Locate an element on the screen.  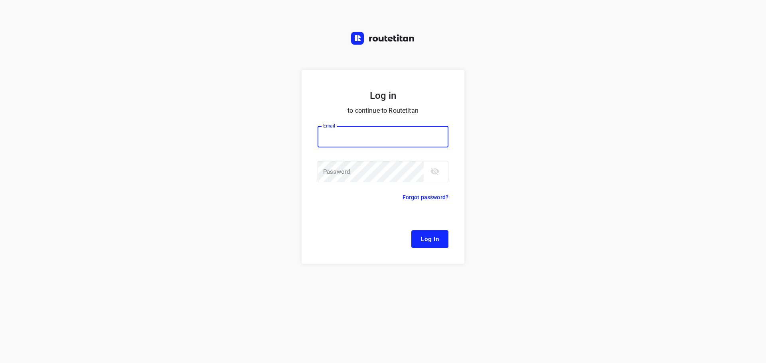
p: to continue to Routetitan is located at coordinates (383, 111).